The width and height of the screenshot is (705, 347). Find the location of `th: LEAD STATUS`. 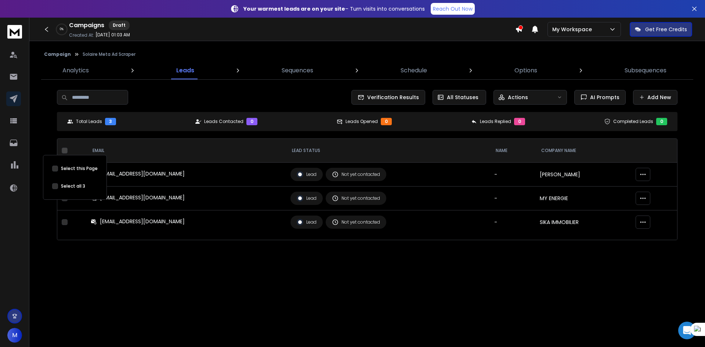

th: LEAD STATUS is located at coordinates (387, 150).